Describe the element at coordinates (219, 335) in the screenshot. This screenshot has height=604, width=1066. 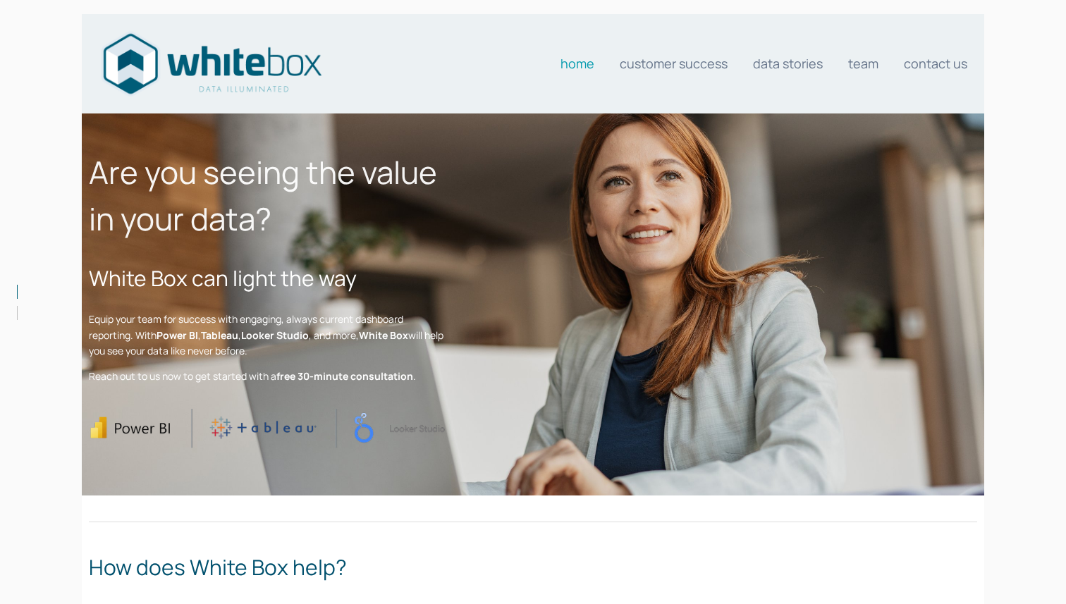
I see `strong: Tableau` at that location.